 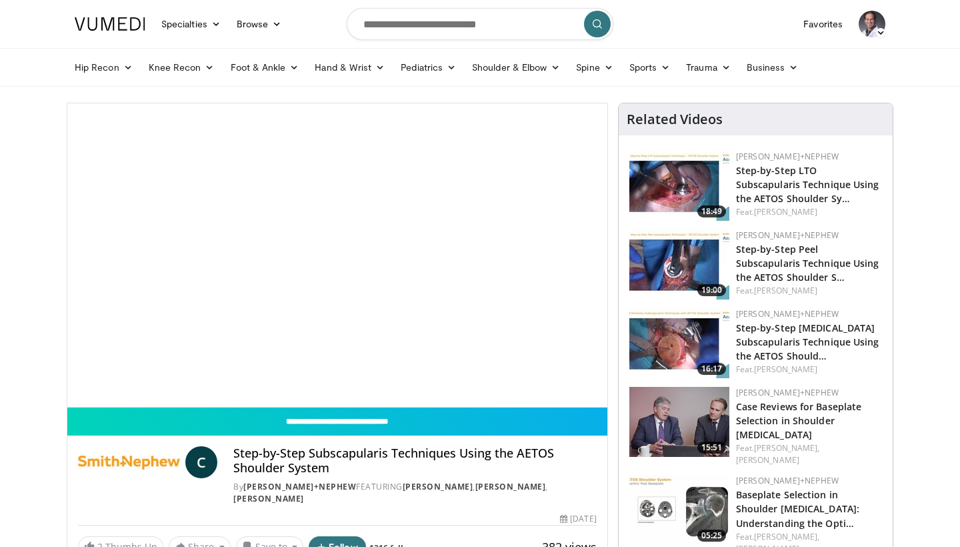 What do you see at coordinates (675, 119) in the screenshot?
I see `h4: Related Videos` at bounding box center [675, 119].